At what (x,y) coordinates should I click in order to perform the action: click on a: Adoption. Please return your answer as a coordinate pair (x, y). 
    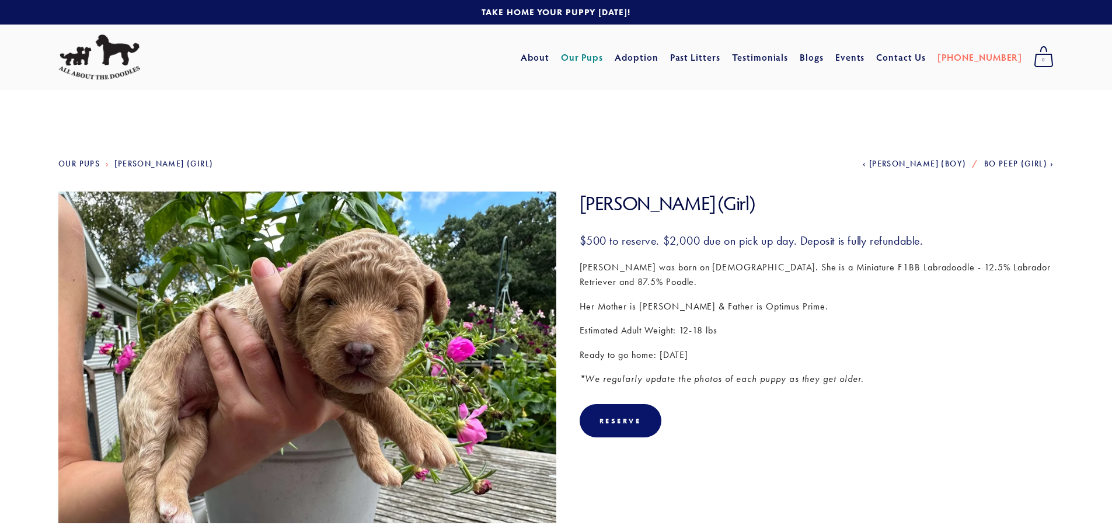
    Looking at the image, I should click on (636, 57).